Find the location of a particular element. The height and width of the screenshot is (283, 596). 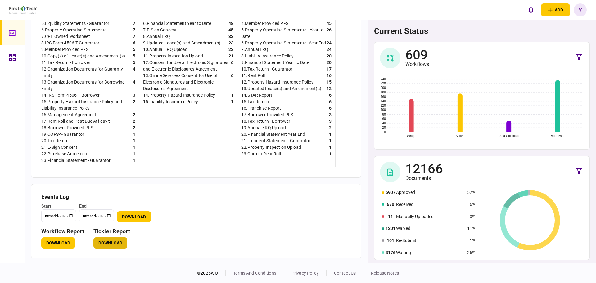

div: end is located at coordinates (96, 206).